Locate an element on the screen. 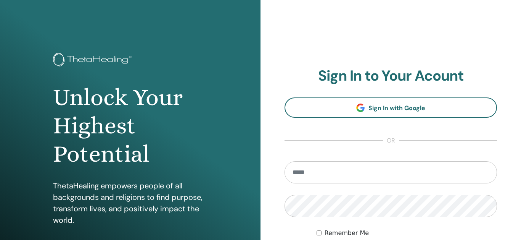 Image resolution: width=521 pixels, height=240 pixels. span: or is located at coordinates (391, 140).